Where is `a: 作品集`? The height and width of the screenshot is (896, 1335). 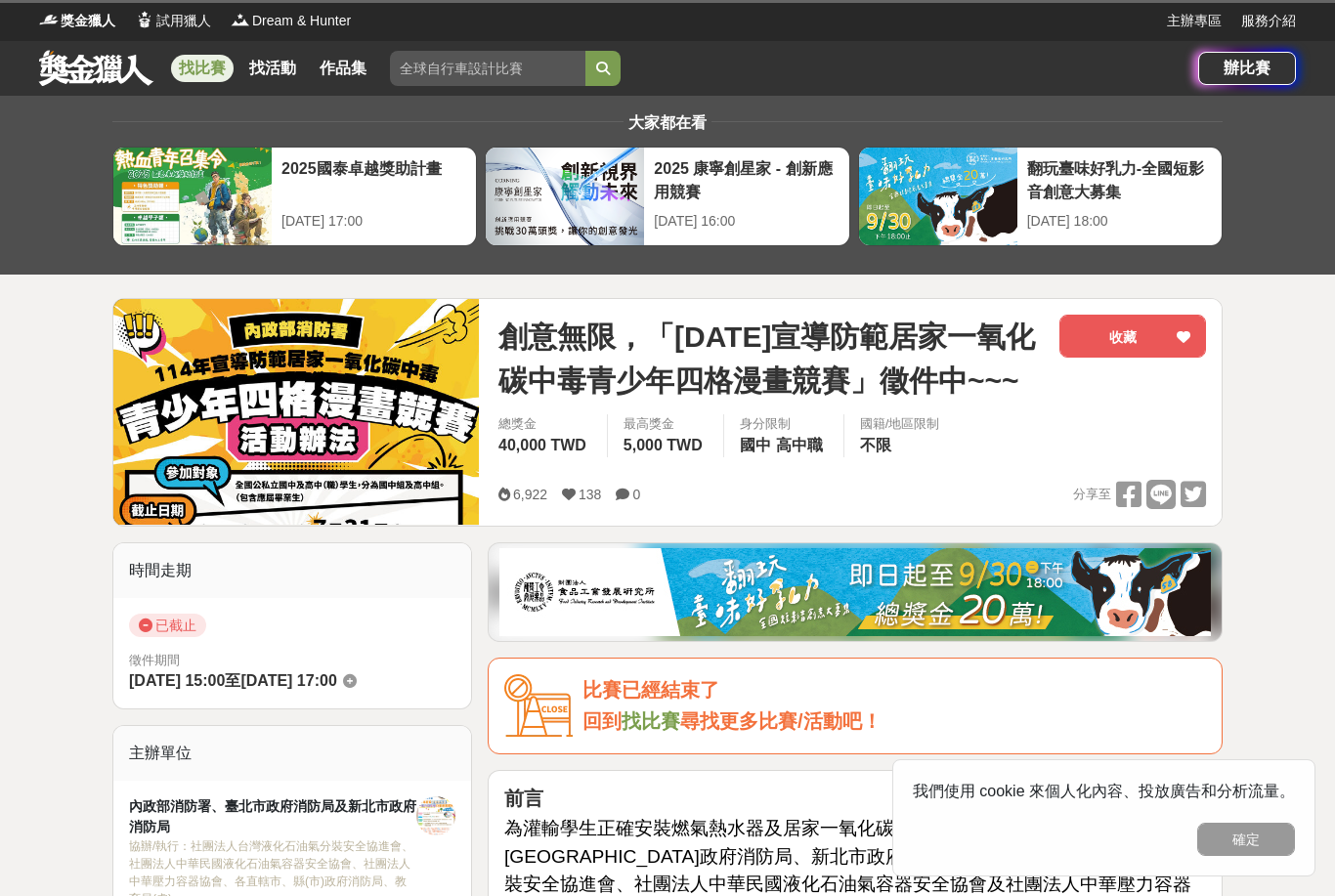 a: 作品集 is located at coordinates (343, 69).